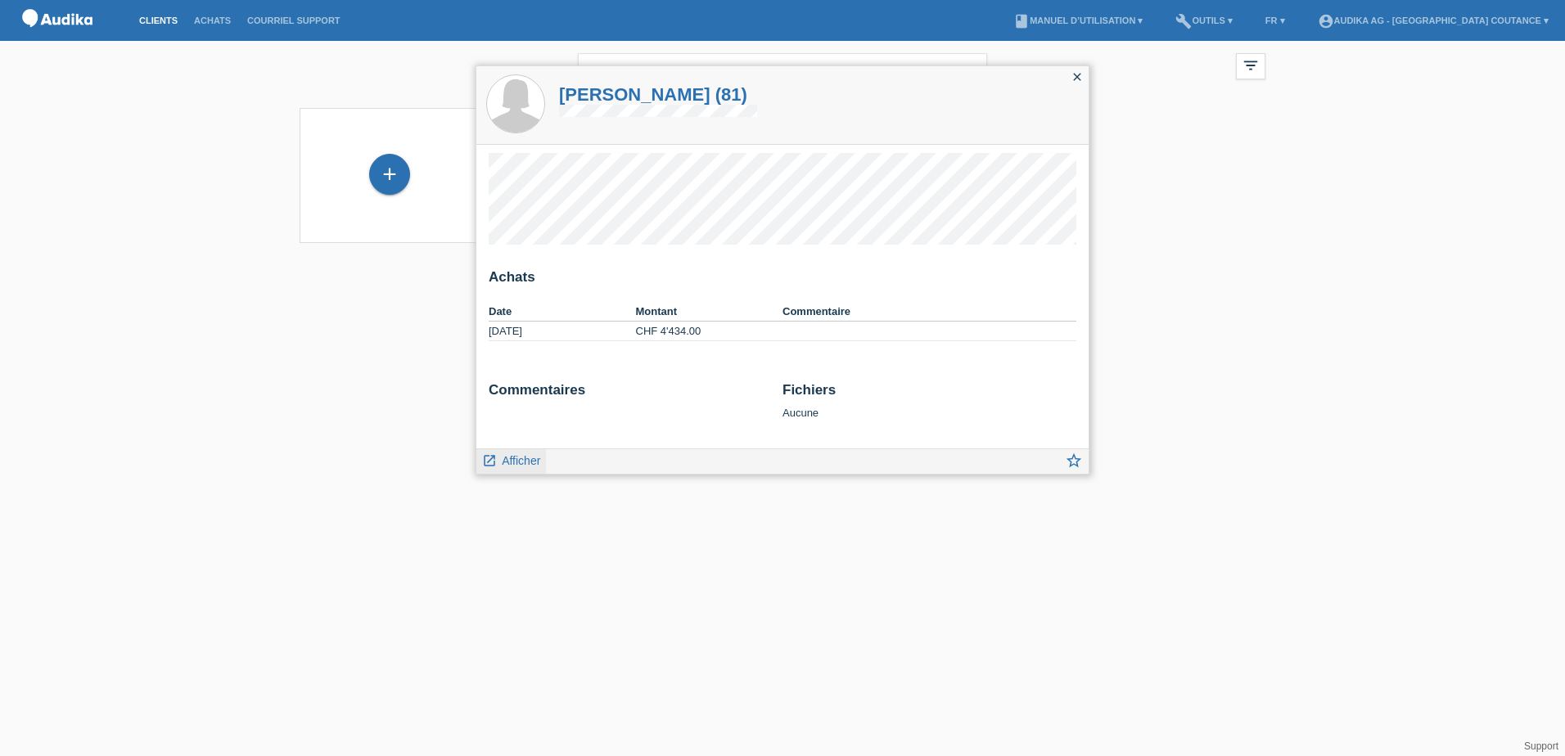 Image resolution: width=1565 pixels, height=756 pixels. I want to click on i: filter_list, so click(1250, 65).